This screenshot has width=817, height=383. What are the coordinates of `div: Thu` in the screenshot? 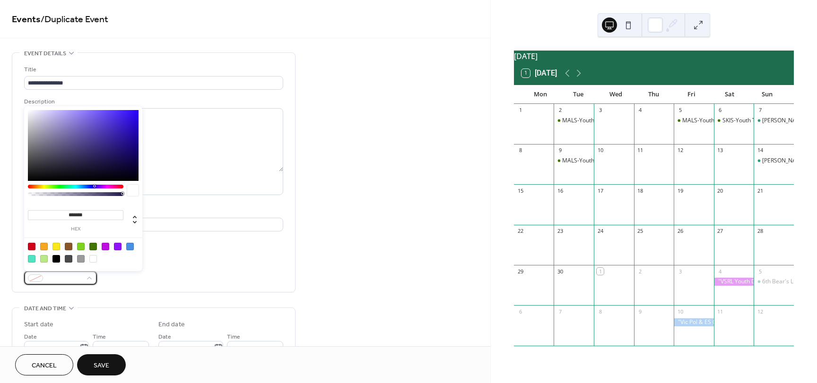 It's located at (654, 95).